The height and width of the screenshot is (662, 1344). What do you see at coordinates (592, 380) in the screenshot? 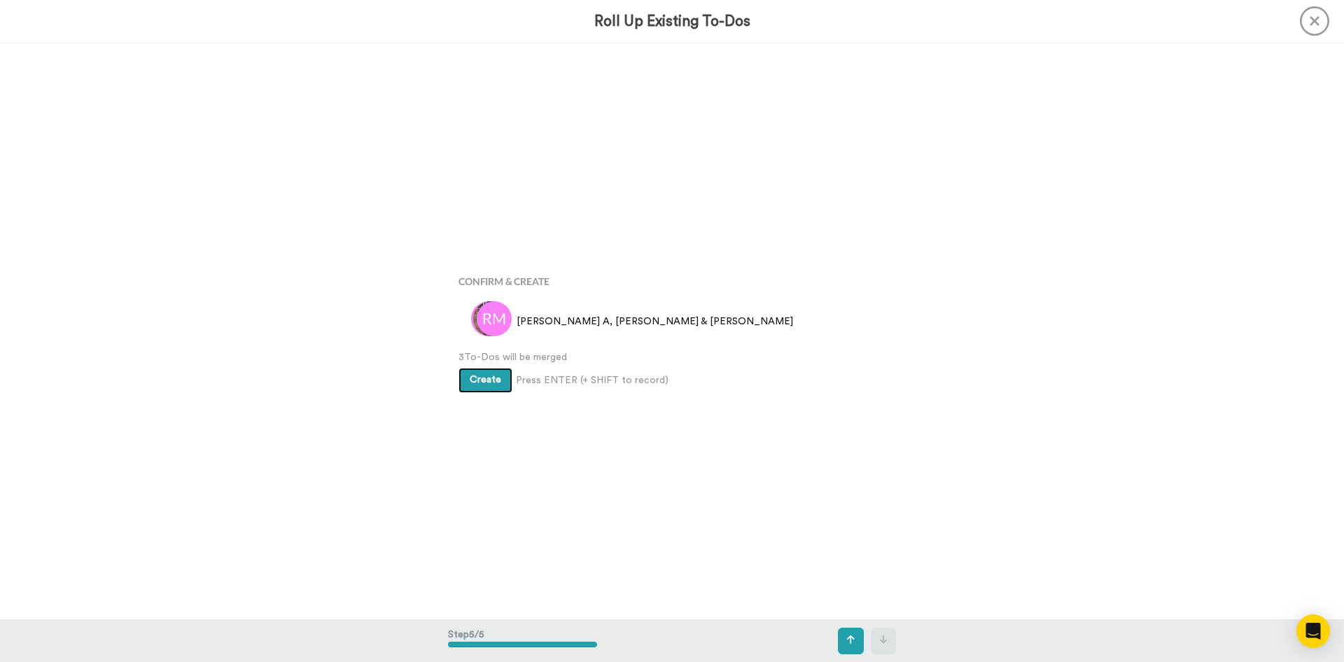
I see `span: Press ENTER (+ SHIFT to record)` at bounding box center [592, 380].